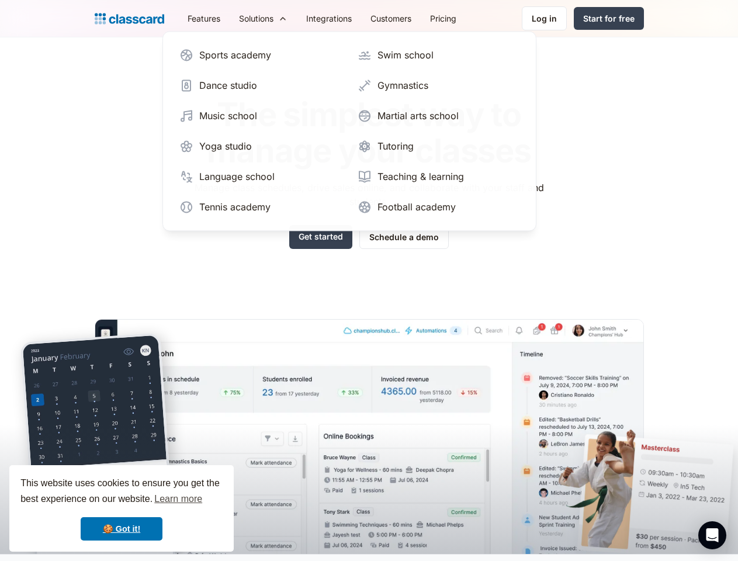  Describe the element at coordinates (260, 55) in the screenshot. I see `a: Sports academy` at that location.